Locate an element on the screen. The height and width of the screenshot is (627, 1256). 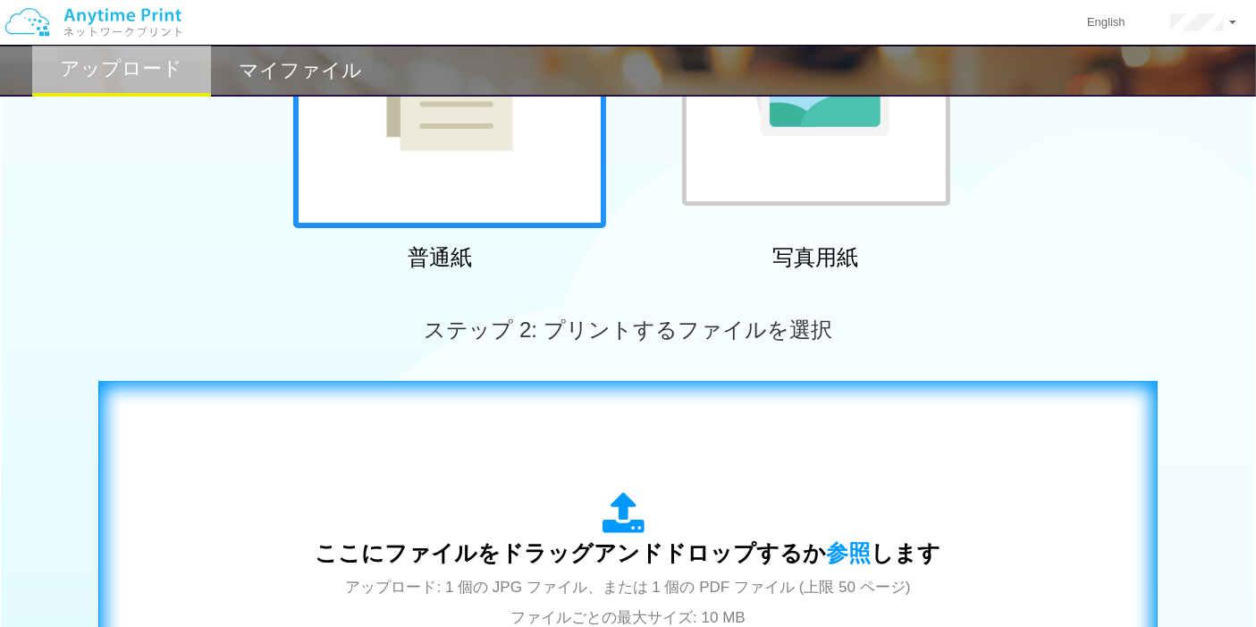
span: ここにファイルをドラッグアンドドロップするか します is located at coordinates (628, 552).